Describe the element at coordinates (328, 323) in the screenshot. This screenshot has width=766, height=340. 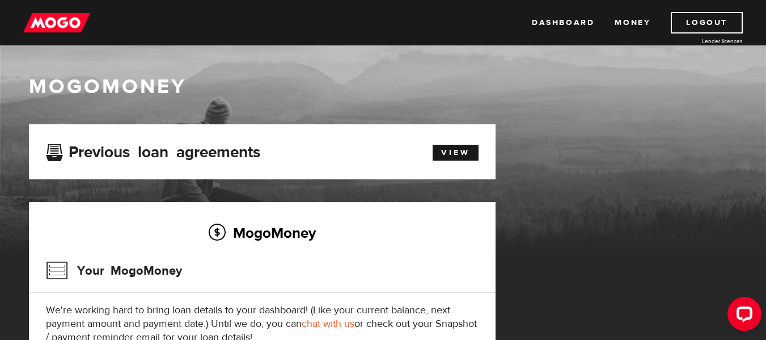
I see `a: chat with us` at that location.